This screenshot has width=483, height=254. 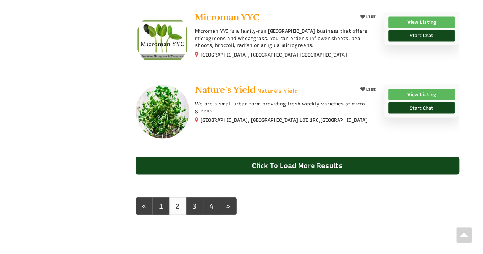 What do you see at coordinates (228, 206) in the screenshot?
I see `a: next` at bounding box center [228, 206].